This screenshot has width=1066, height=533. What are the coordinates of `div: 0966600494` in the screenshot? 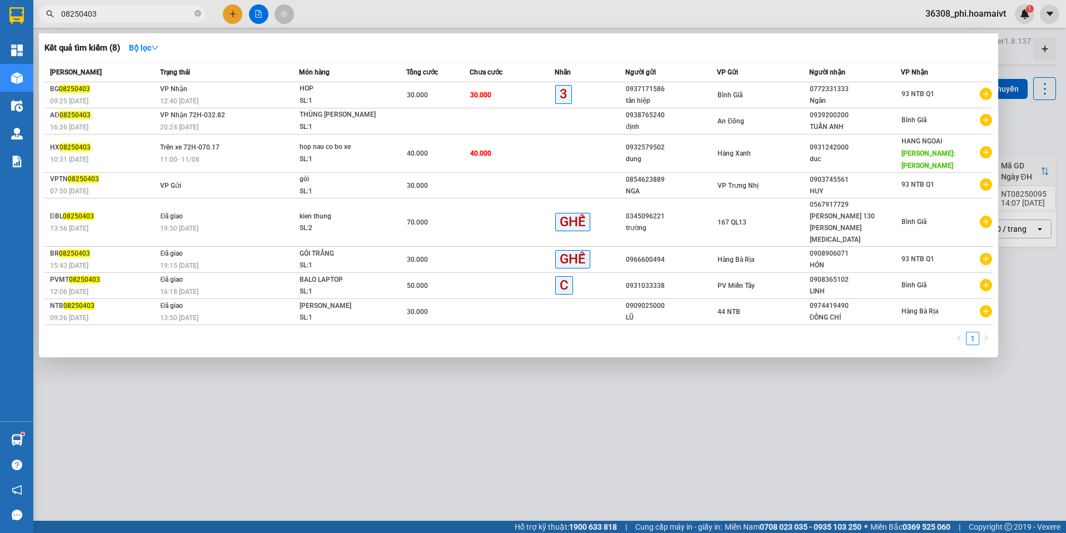 It's located at (671, 259).